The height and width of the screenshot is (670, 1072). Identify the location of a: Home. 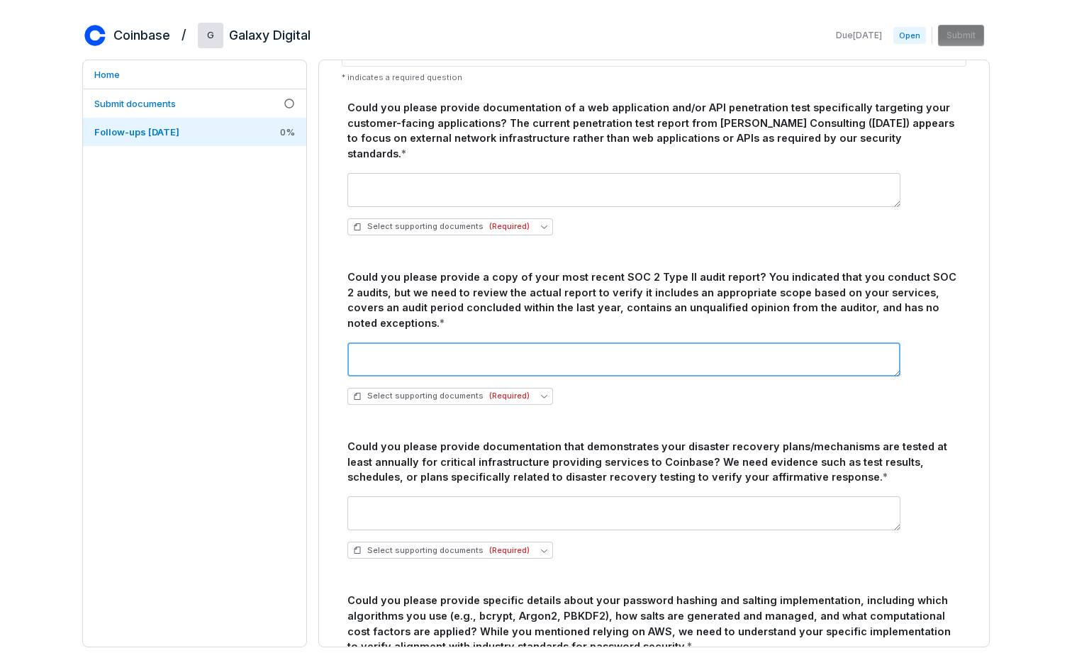
(194, 74).